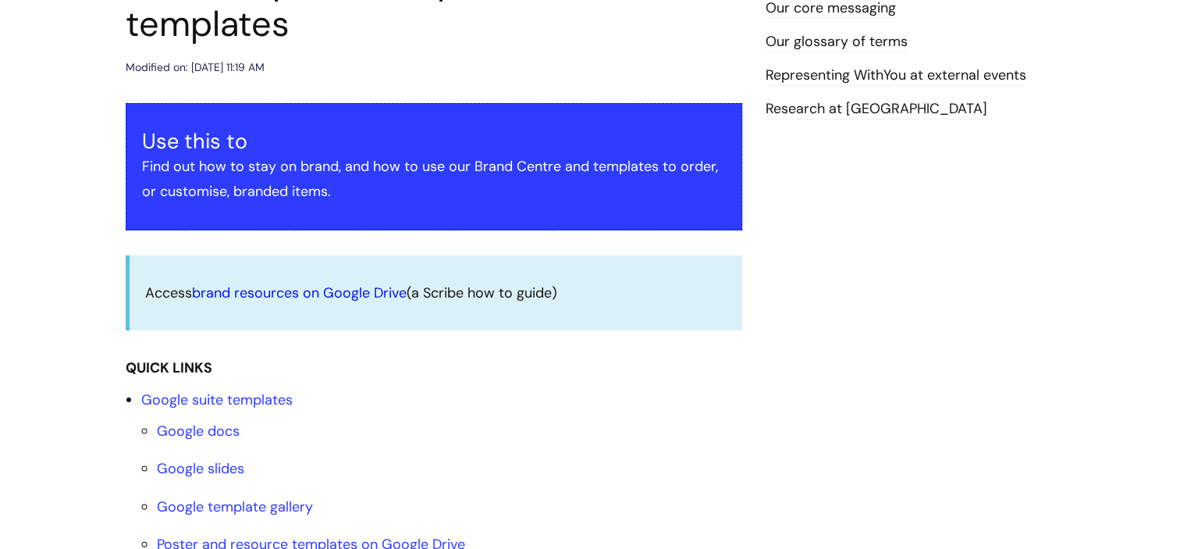 This screenshot has width=1187, height=549. What do you see at coordinates (299, 293) in the screenshot?
I see `a: brand resources on Google Drive` at bounding box center [299, 293].